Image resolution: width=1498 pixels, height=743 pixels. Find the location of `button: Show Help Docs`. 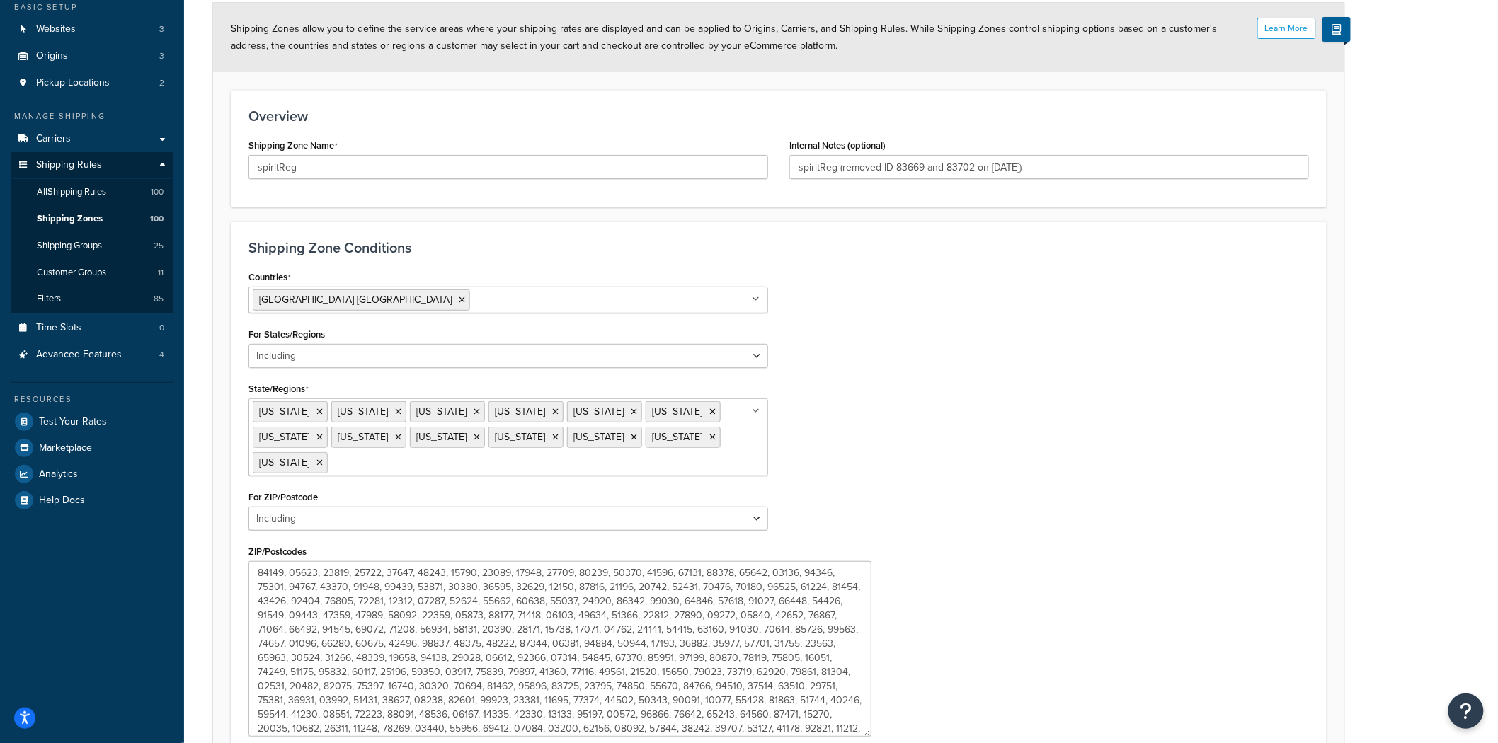

button: Show Help Docs is located at coordinates (1337, 29).